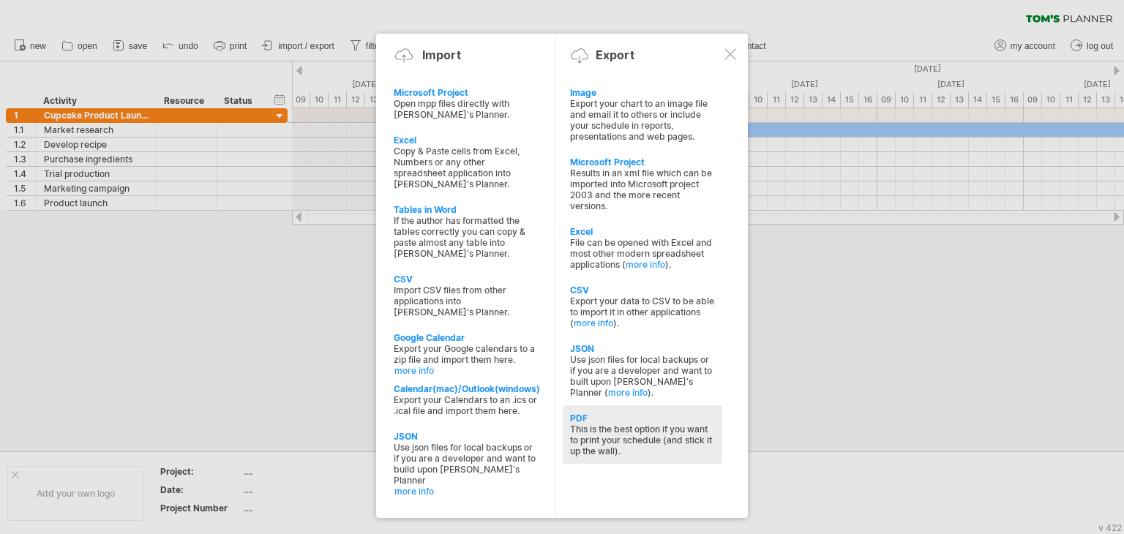 The width and height of the screenshot is (1124, 534). I want to click on div: Import, so click(441, 55).